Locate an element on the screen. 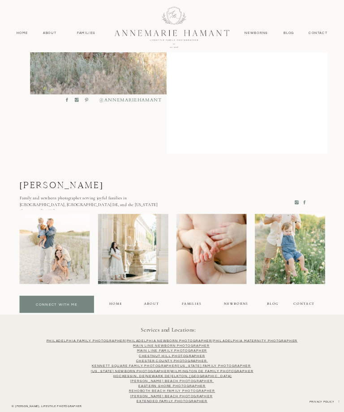 The height and width of the screenshot is (412, 344). a: Newborns is located at coordinates (255, 33).